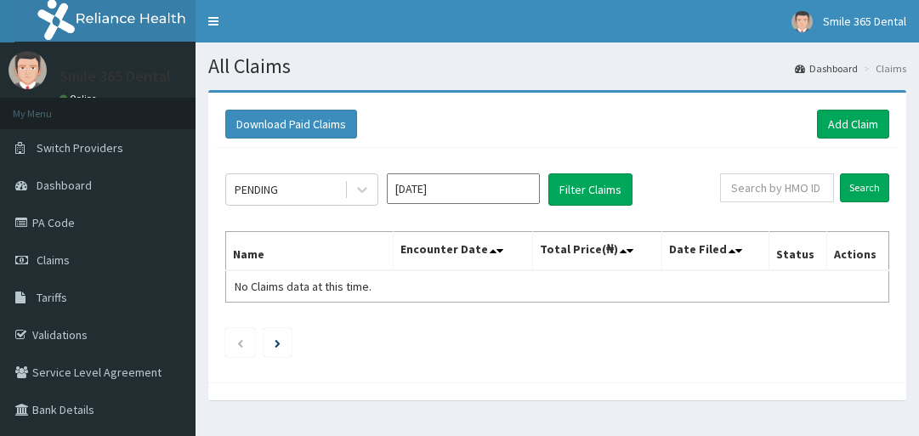  Describe the element at coordinates (865, 188) in the screenshot. I see `input: Search` at that location.